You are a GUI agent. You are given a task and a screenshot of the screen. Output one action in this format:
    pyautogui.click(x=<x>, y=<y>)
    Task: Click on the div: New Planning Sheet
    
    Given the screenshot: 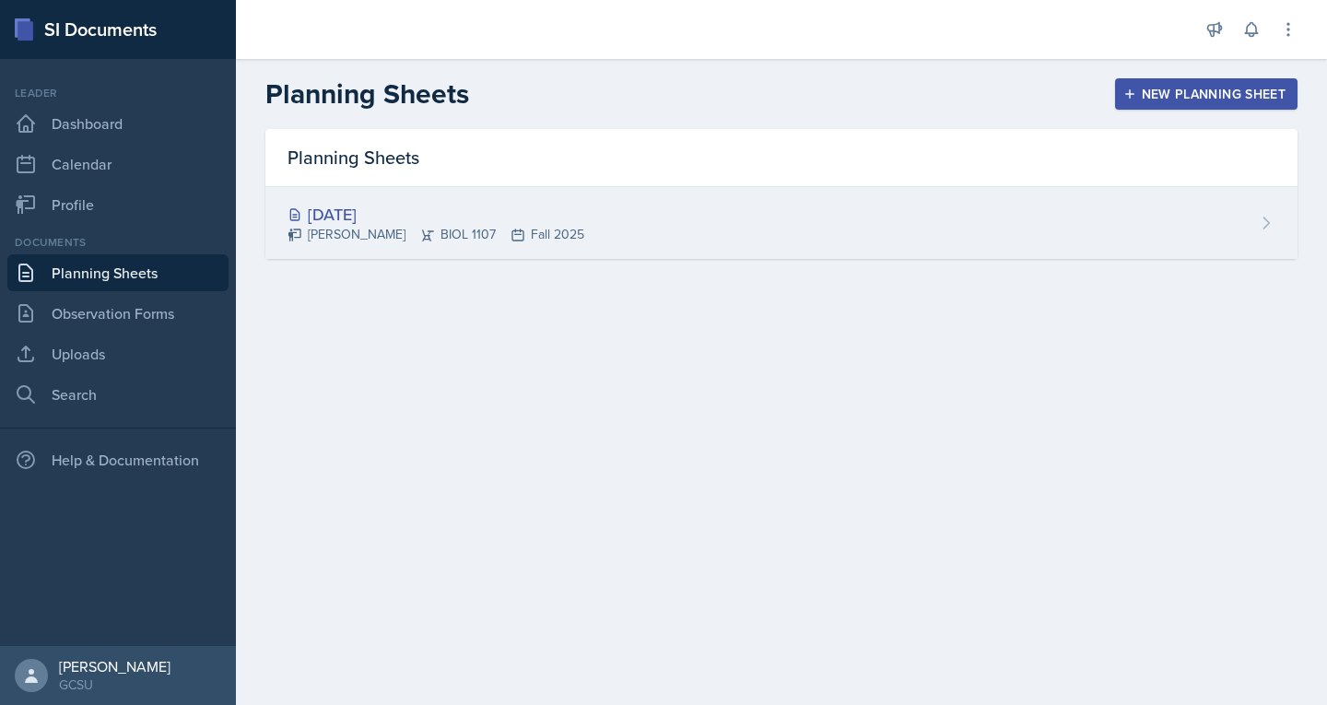 What is the action you would take?
    pyautogui.click(x=1207, y=94)
    